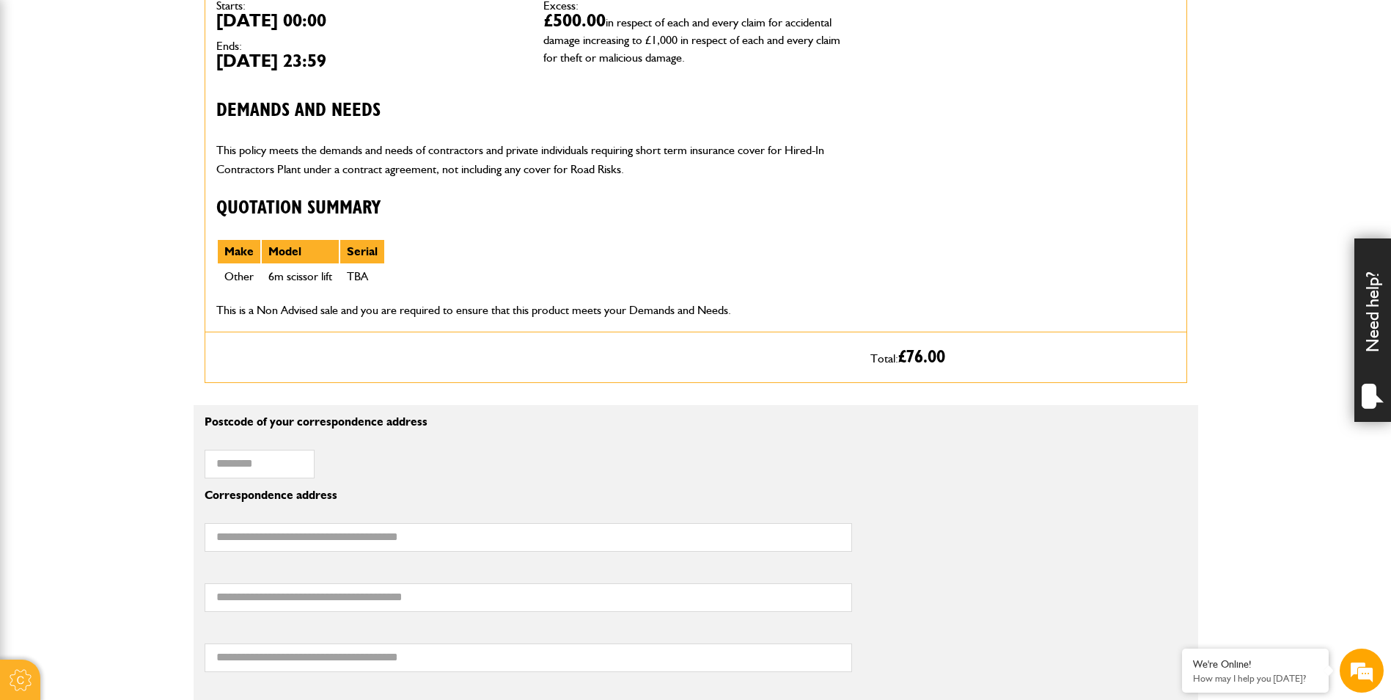  Describe the element at coordinates (528, 422) in the screenshot. I see `p: Postcode of your correspondence address` at that location.